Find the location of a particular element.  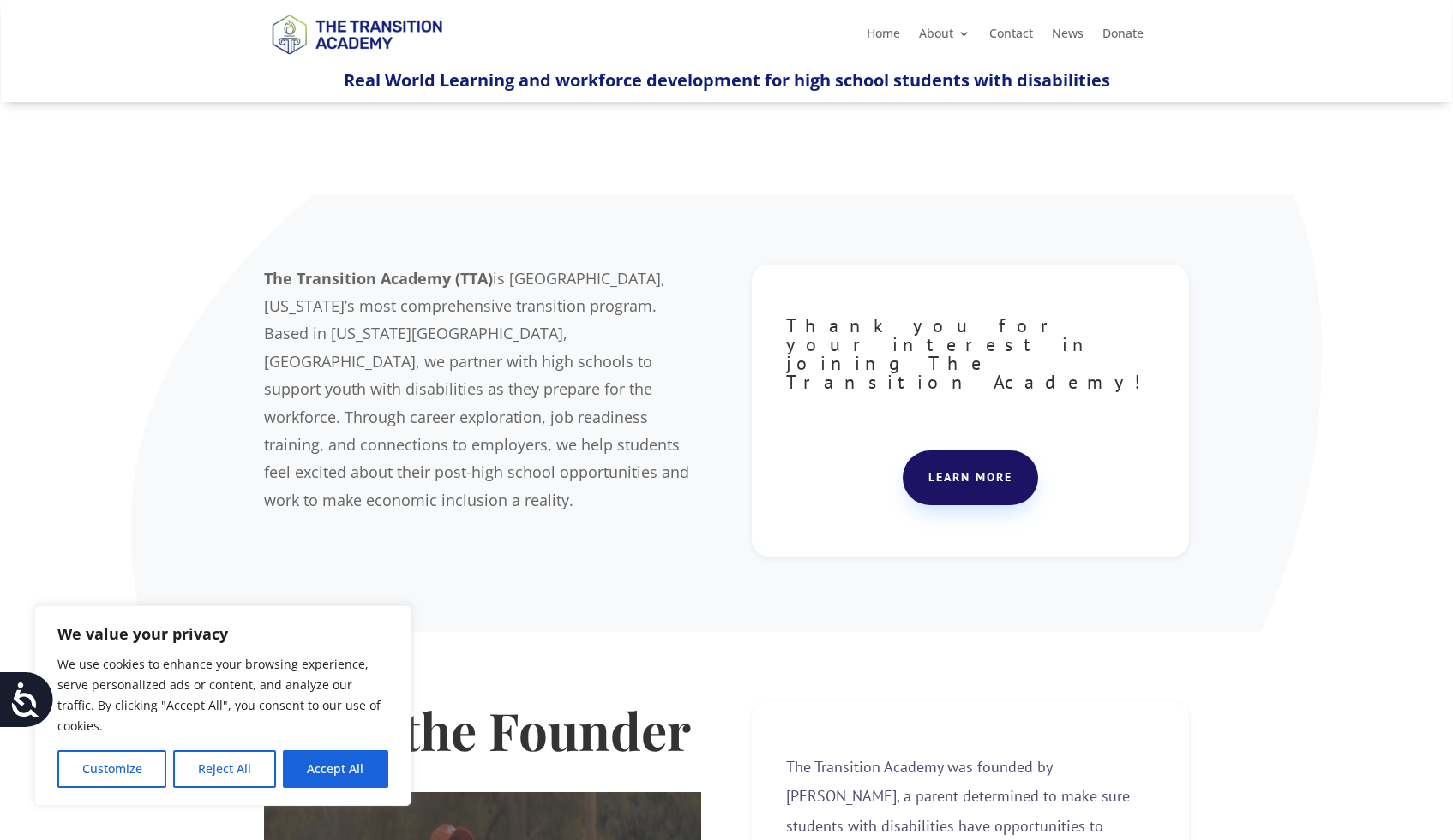

a: About is located at coordinates (945, 37).